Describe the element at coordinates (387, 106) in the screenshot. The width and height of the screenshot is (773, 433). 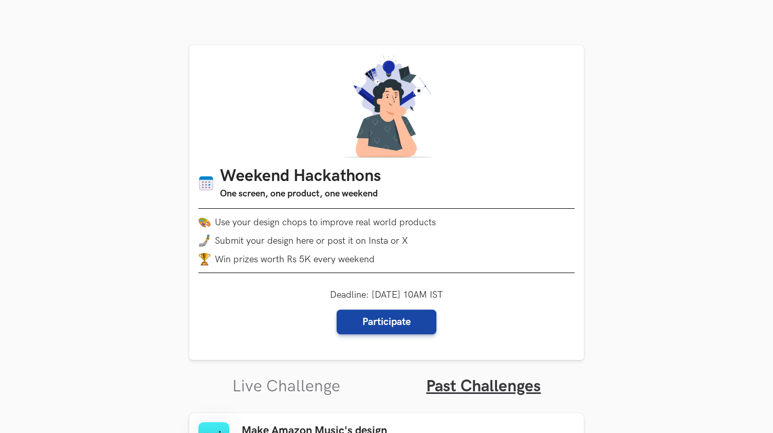
I see `img: A designer thinking` at that location.